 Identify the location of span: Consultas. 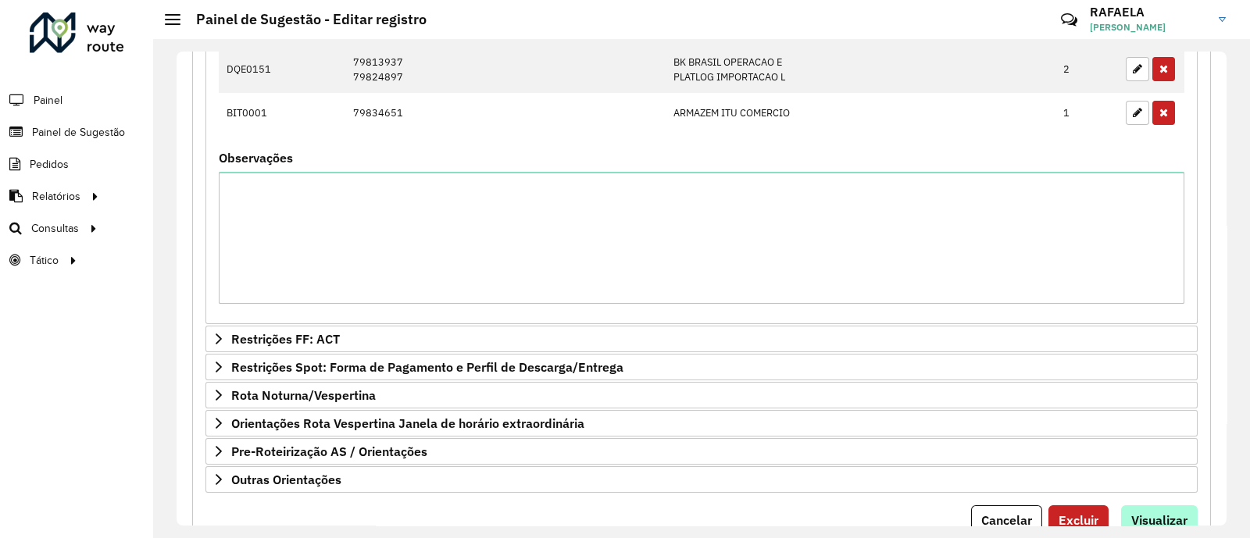
(55, 228).